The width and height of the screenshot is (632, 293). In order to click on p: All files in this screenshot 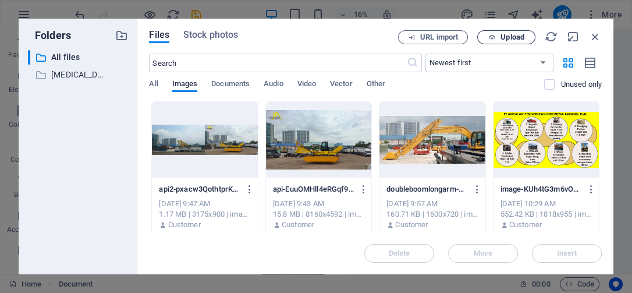, I will do `click(79, 57)`.